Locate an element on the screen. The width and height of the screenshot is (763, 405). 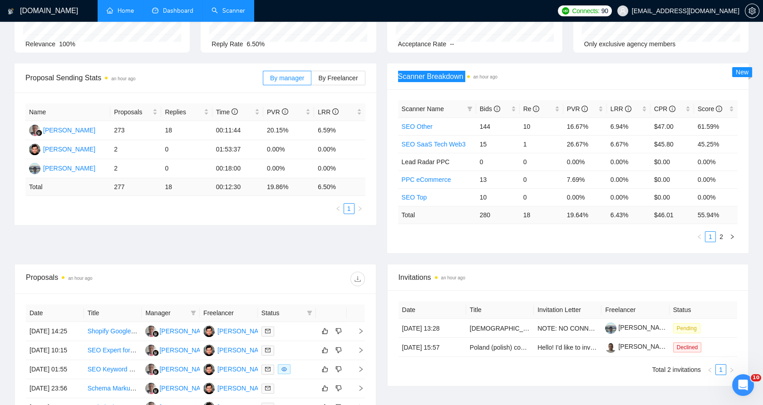
td: 16.67% is located at coordinates (585, 126).